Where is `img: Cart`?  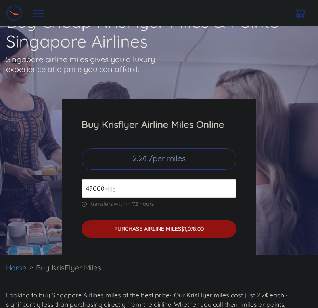 img: Cart is located at coordinates (300, 13).